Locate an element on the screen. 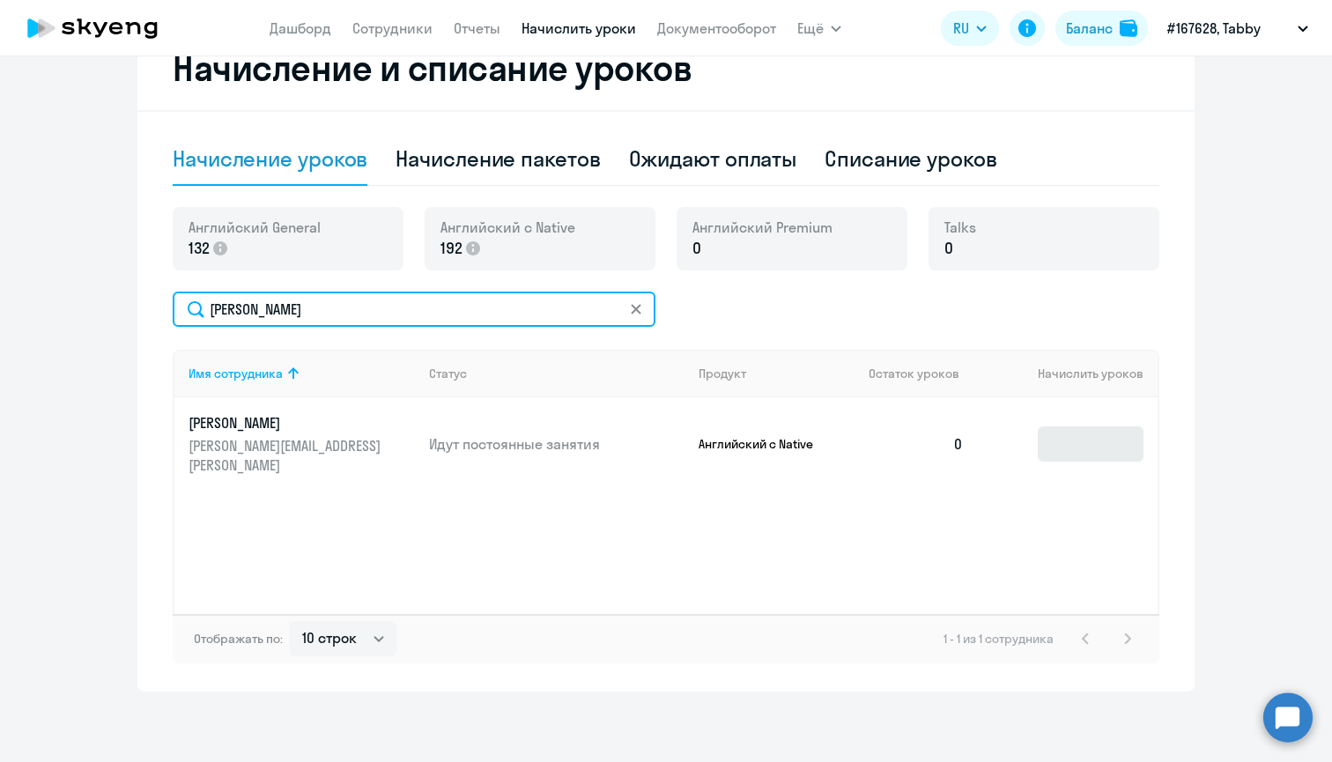 The width and height of the screenshot is (1332, 762). button: Балансbalance is located at coordinates (1101, 28).